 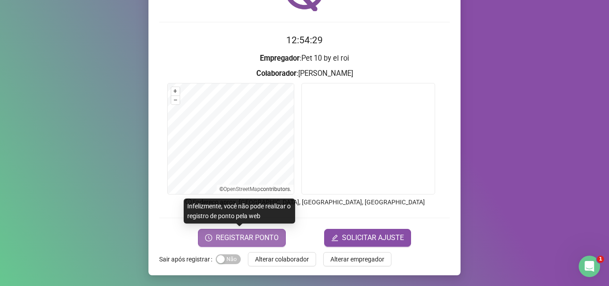 I want to click on span: 1, so click(x=601, y=259).